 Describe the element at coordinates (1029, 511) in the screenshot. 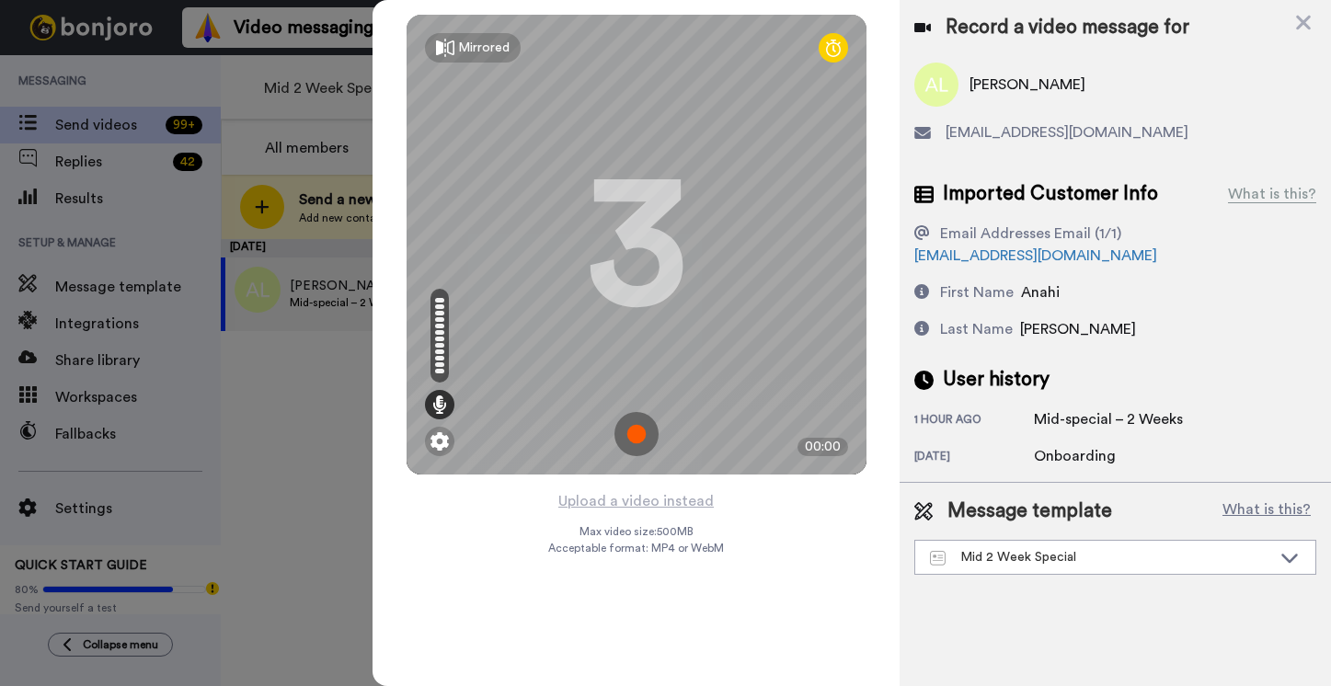

I see `span: Message template` at that location.